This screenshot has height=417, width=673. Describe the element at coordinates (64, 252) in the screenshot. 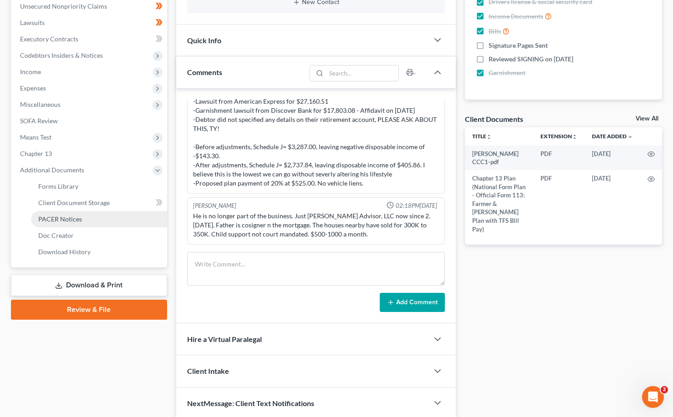

I see `span: Download History` at that location.